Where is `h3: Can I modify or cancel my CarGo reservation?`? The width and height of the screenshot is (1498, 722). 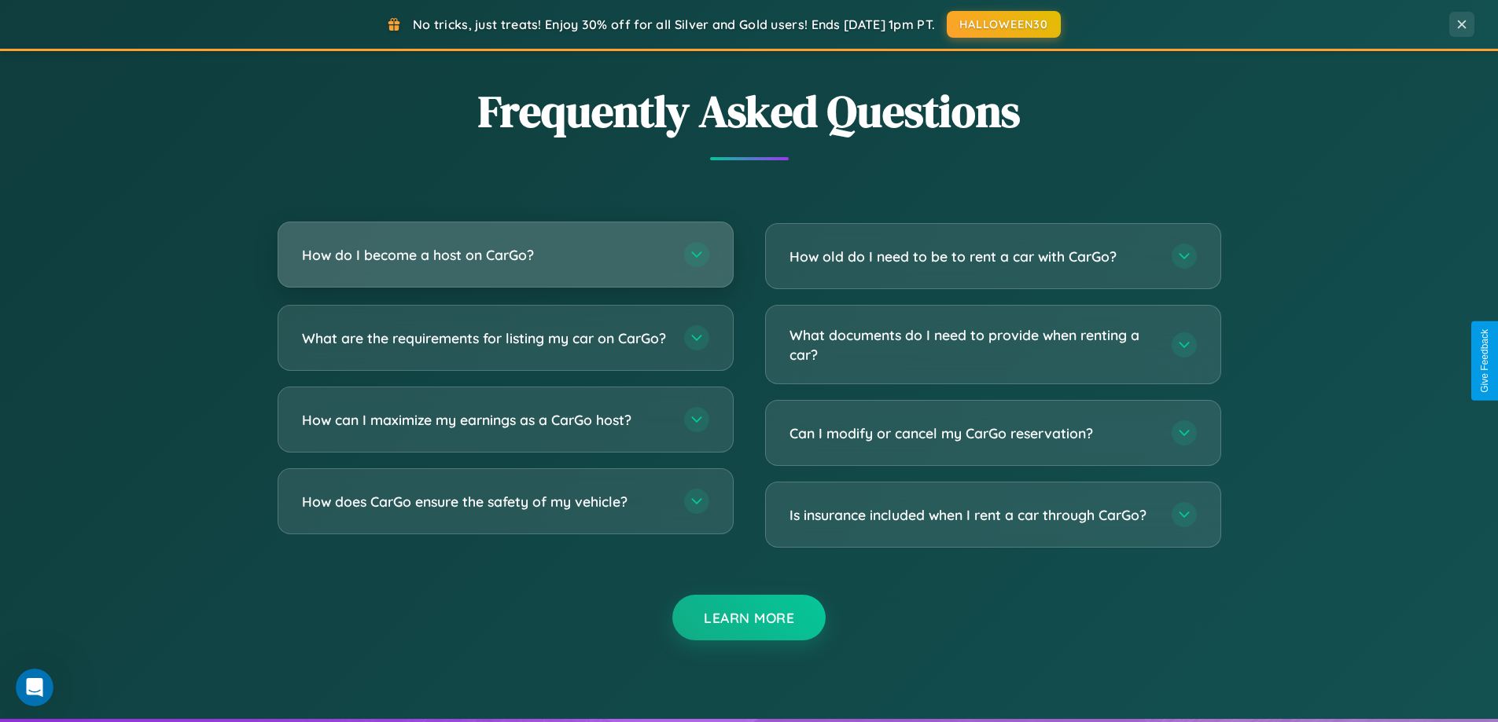
h3: Can I modify or cancel my CarGo reservation? is located at coordinates (972, 433).